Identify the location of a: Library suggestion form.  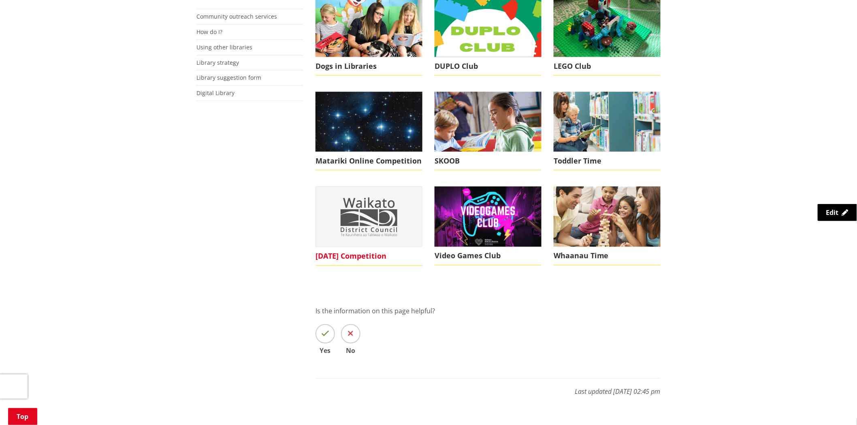
(229, 77).